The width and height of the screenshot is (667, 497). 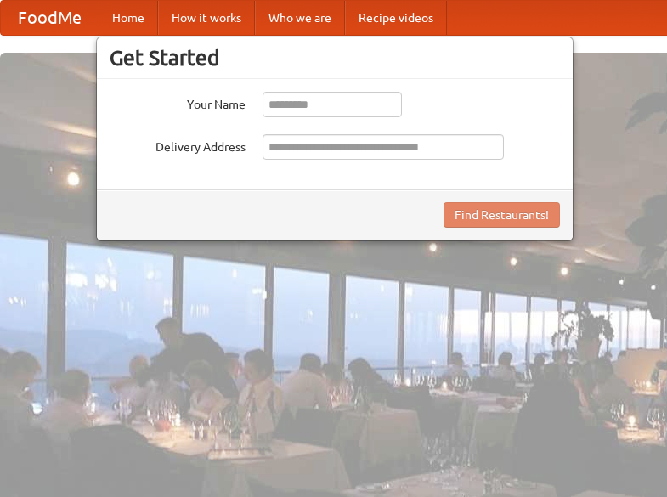 I want to click on a: Who we are, so click(x=300, y=18).